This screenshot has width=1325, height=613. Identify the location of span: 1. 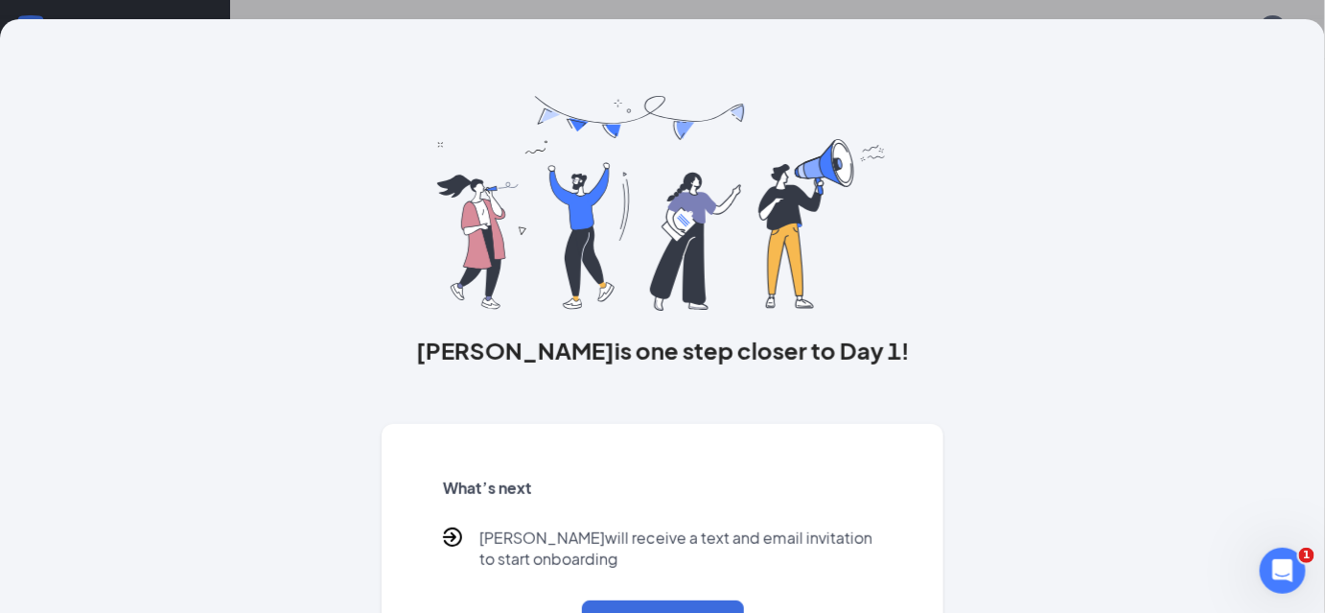
(1307, 555).